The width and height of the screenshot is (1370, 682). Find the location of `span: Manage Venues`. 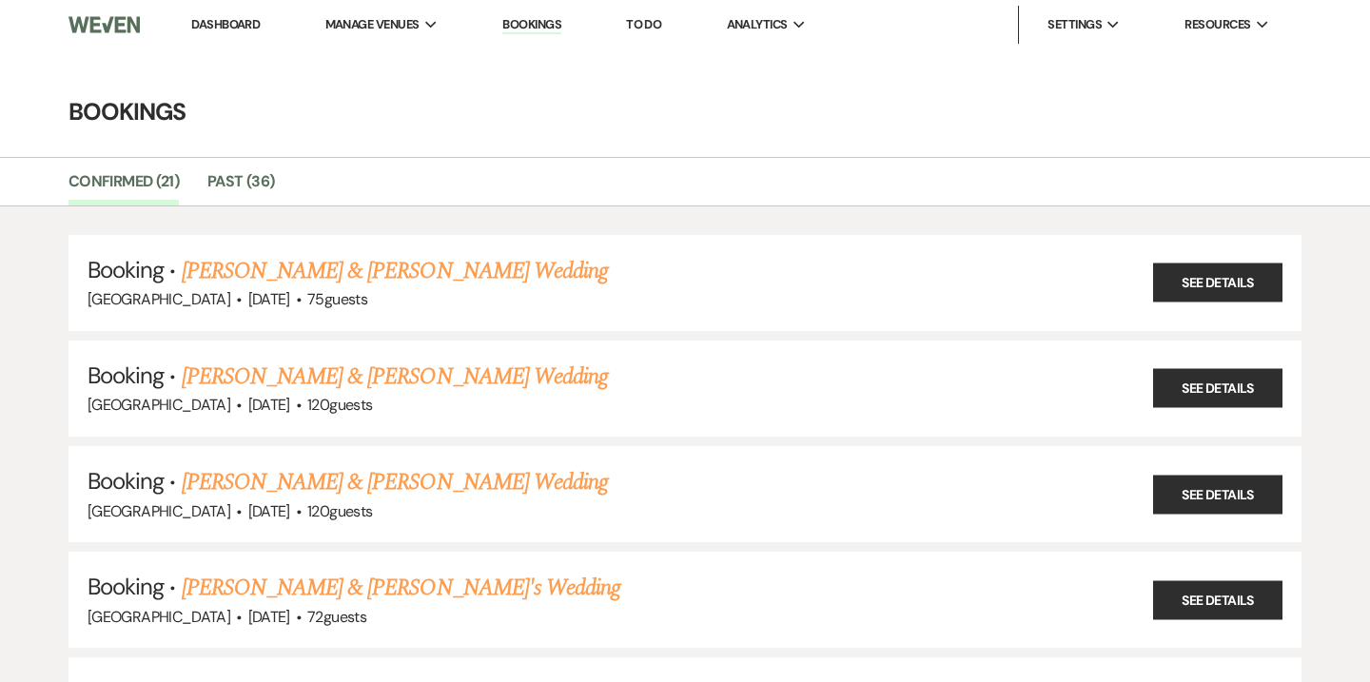

span: Manage Venues is located at coordinates (372, 25).